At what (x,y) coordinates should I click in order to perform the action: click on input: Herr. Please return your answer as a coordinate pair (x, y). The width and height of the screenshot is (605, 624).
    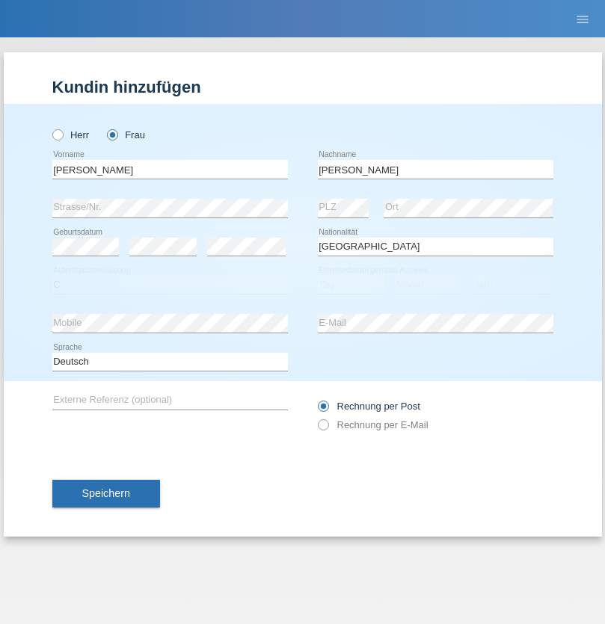
    Looking at the image, I should click on (57, 134).